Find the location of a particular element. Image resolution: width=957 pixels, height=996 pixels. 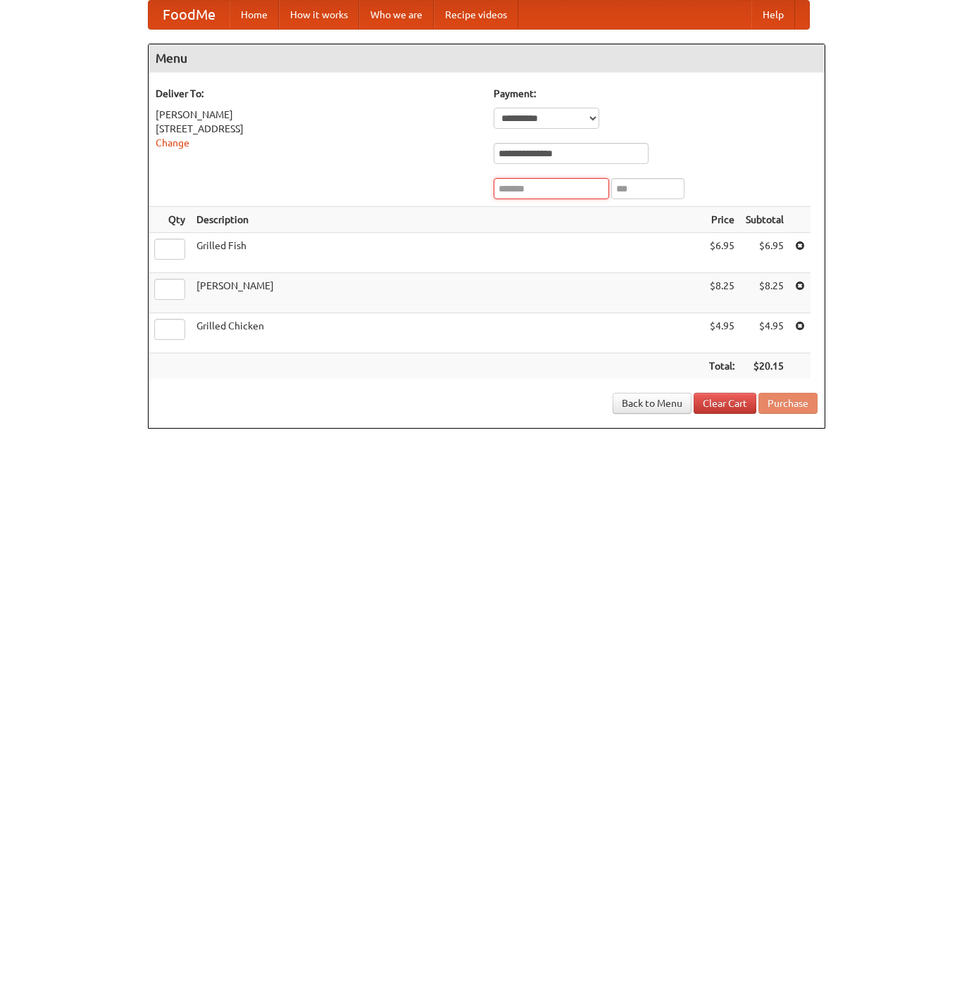

th: Total: is located at coordinates (722, 366).